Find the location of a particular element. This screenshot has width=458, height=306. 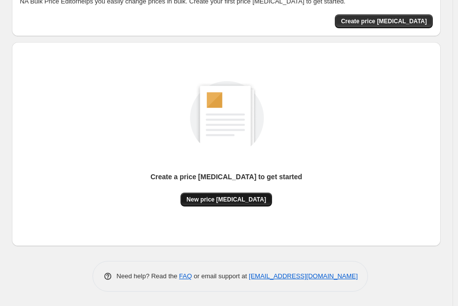

span: or email support at is located at coordinates (220, 276).